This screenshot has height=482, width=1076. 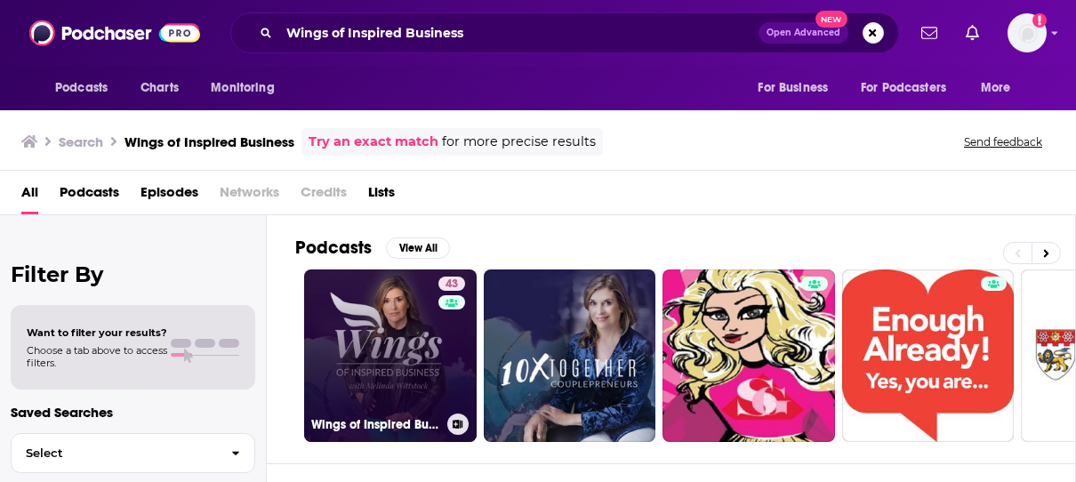 I want to click on input: Search podcasts, credits, & more..., so click(x=518, y=33).